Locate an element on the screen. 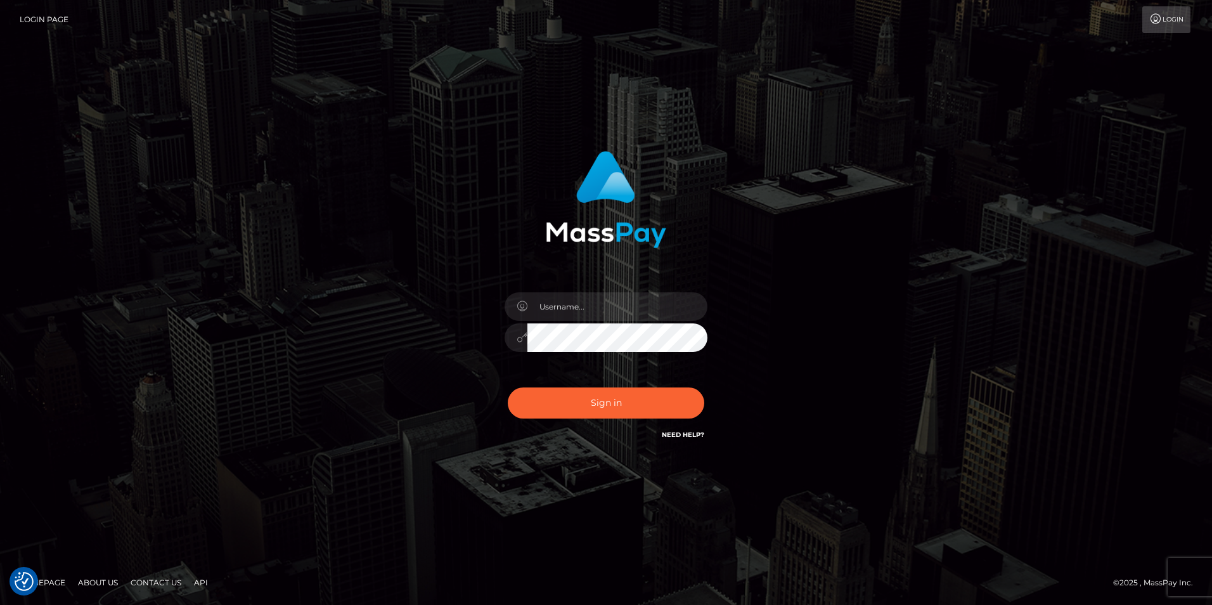 The image size is (1212, 605). a: Login Page is located at coordinates (44, 20).